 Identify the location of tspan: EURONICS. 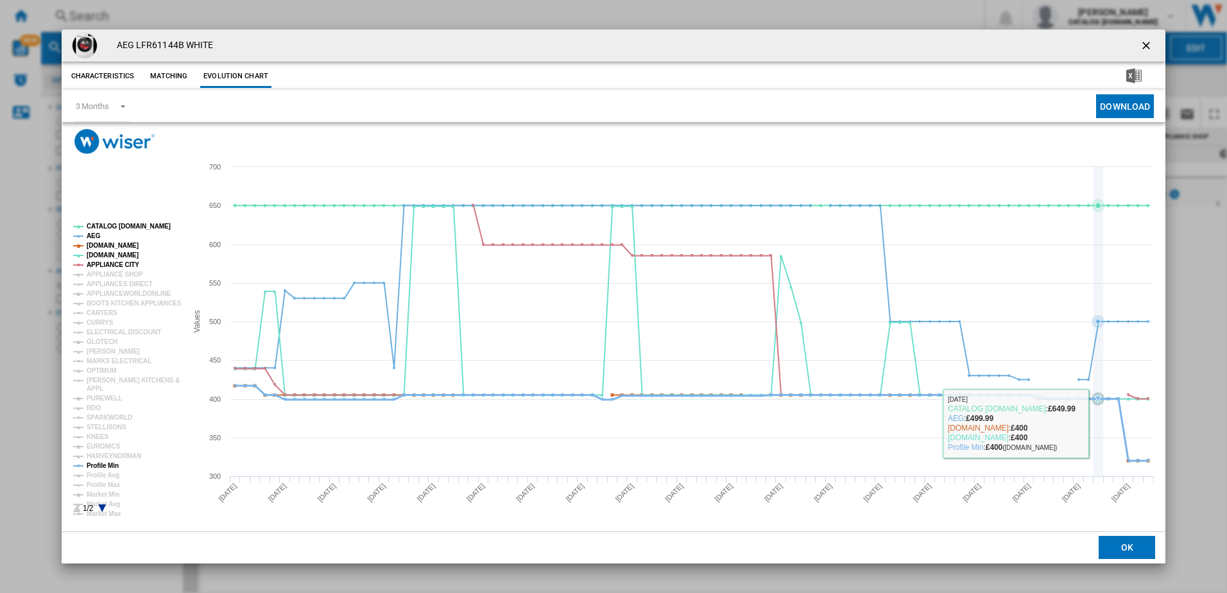
(103, 446).